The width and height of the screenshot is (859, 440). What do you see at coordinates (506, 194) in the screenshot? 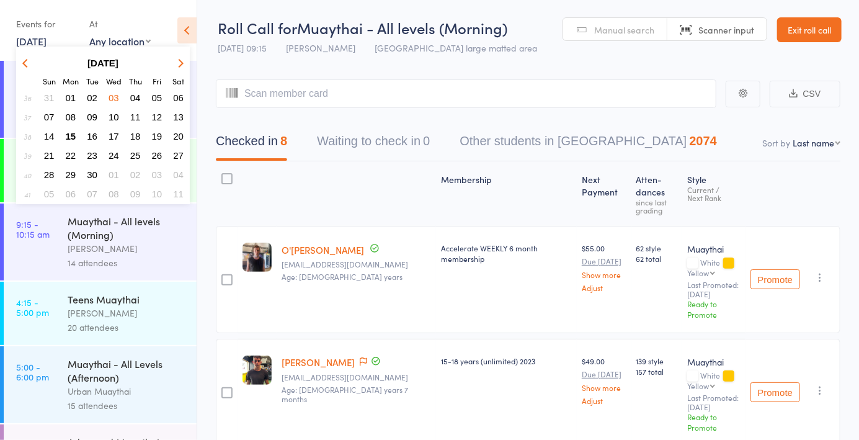
I see `div: Membership` at bounding box center [506, 194].